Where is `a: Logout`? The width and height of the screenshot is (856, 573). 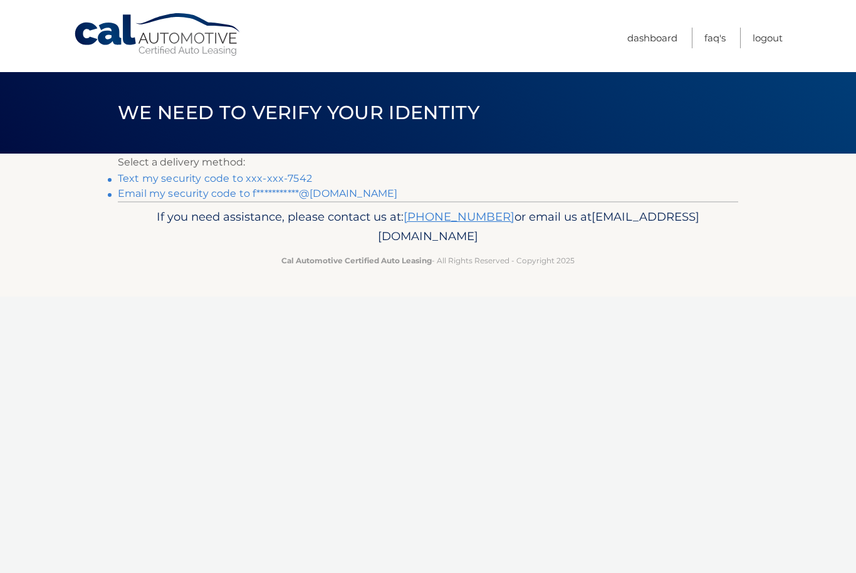 a: Logout is located at coordinates (768, 38).